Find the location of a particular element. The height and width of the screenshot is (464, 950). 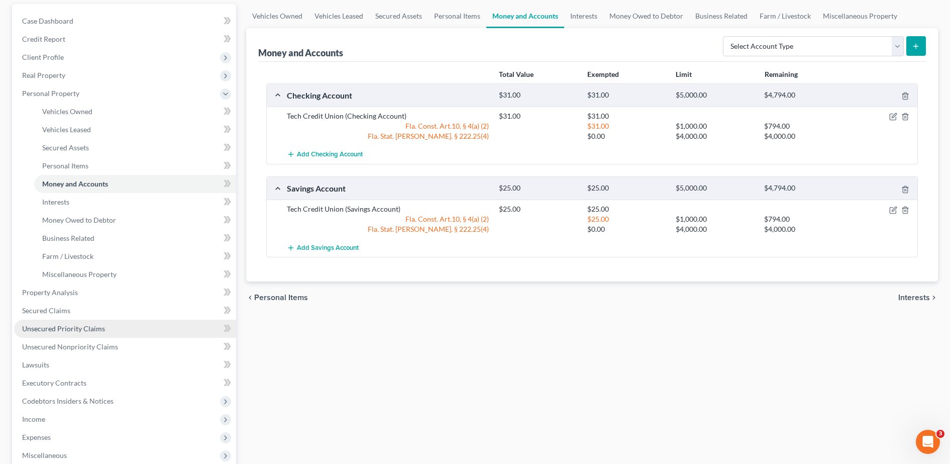

span: Farm / Livestock is located at coordinates (68, 256).